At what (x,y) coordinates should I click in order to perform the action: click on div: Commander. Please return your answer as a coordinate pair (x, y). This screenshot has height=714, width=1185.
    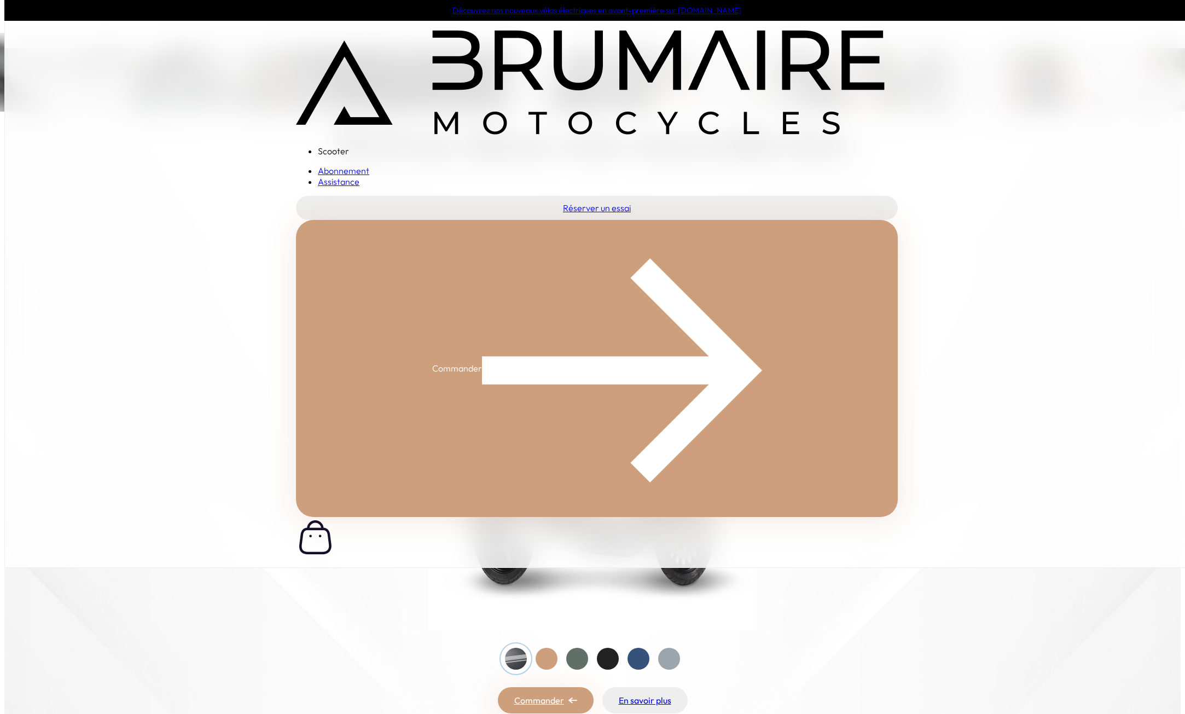
    Looking at the image, I should click on (597, 368).